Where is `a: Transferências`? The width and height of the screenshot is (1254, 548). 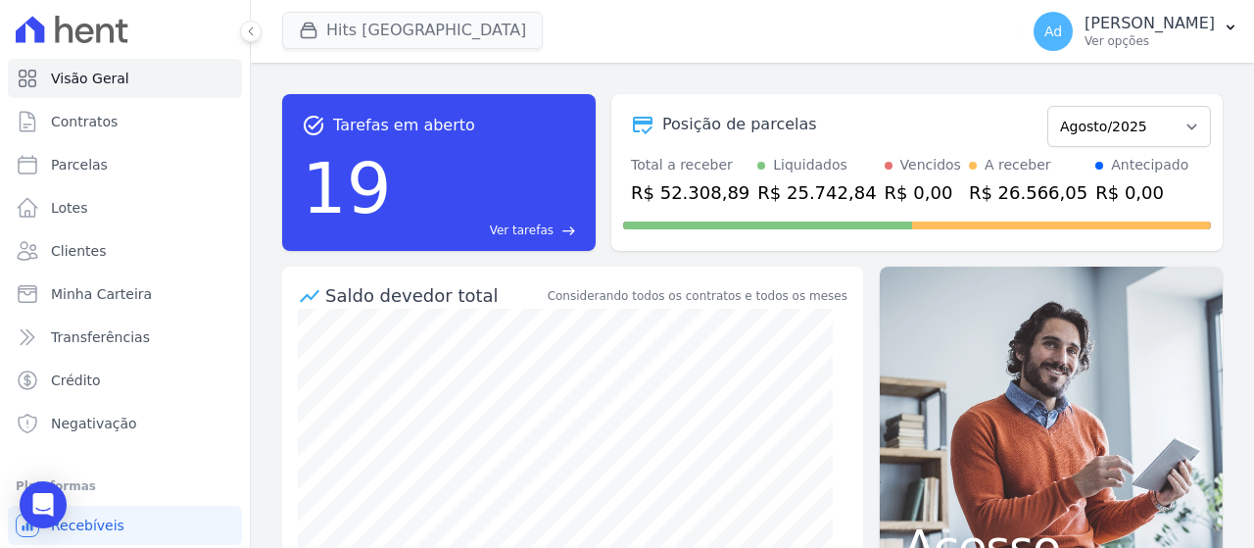
a: Transferências is located at coordinates (124, 337).